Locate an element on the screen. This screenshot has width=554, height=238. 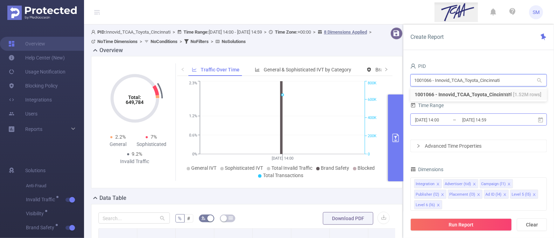
li: Advertiser (tid) is located at coordinates (461, 184).